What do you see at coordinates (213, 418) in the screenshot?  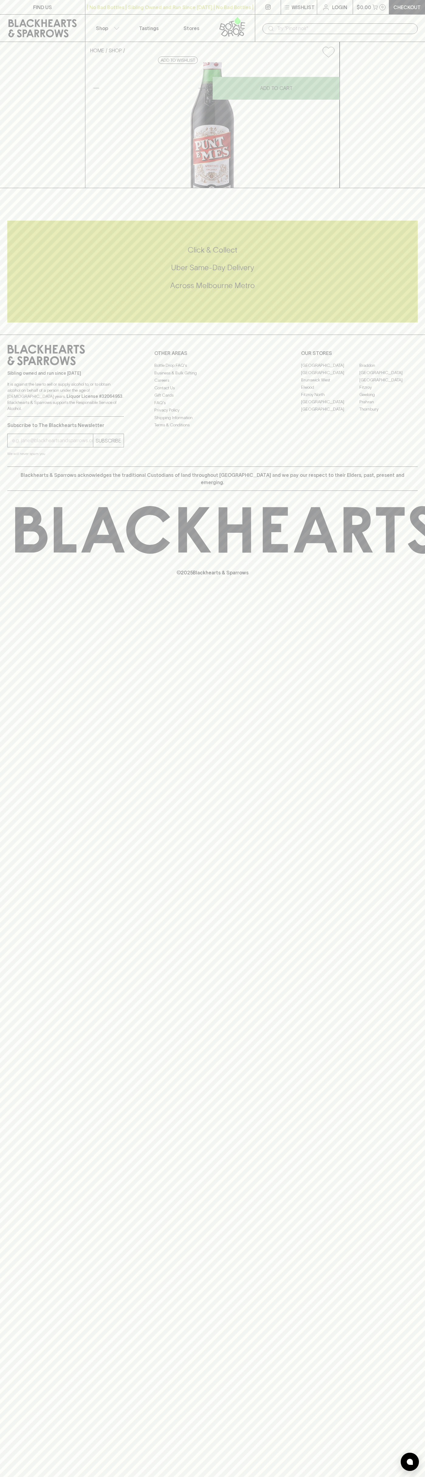 I see `a: Shipping Information` at bounding box center [213, 418].